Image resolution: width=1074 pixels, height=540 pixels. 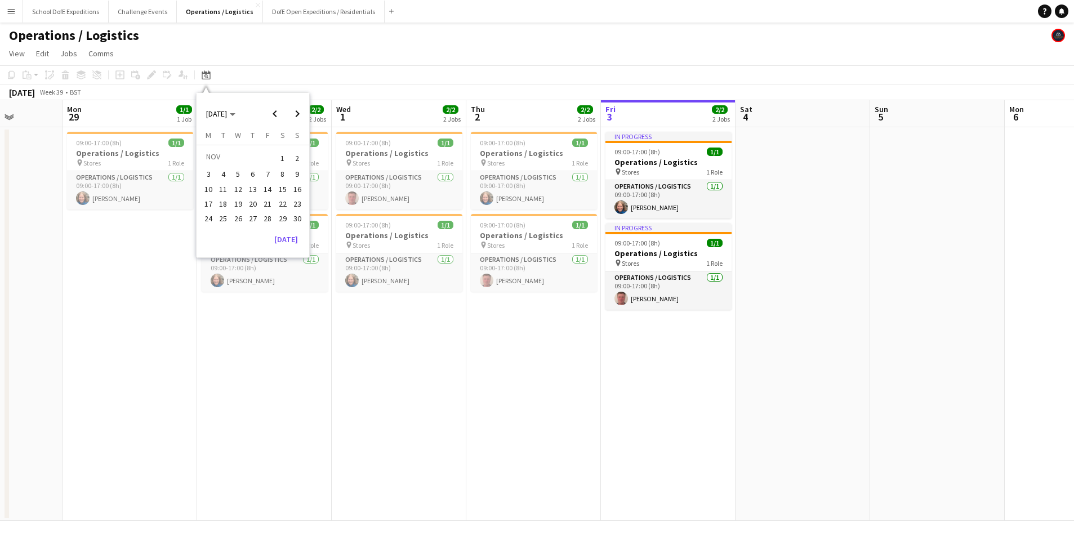 What do you see at coordinates (268, 135) in the screenshot?
I see `span: F` at bounding box center [268, 135].